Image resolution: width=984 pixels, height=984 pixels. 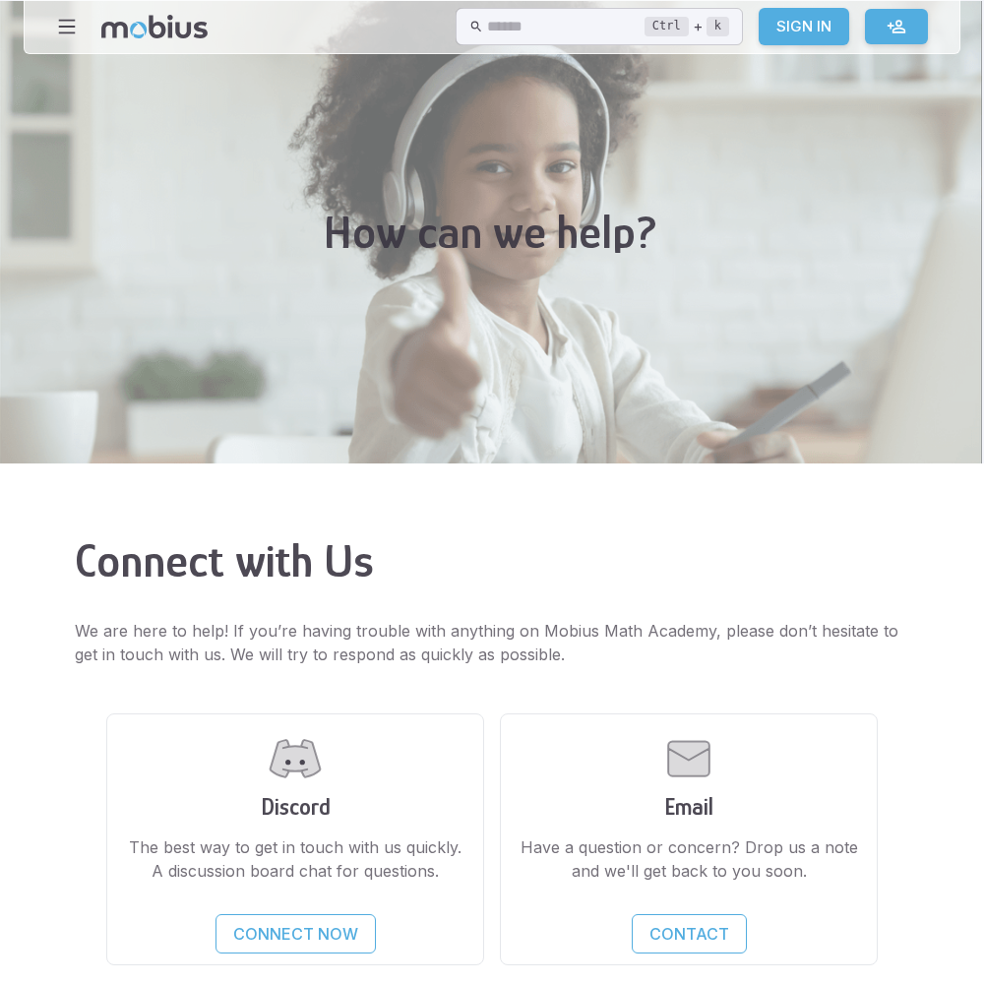 I want to click on h3: Email, so click(x=689, y=806).